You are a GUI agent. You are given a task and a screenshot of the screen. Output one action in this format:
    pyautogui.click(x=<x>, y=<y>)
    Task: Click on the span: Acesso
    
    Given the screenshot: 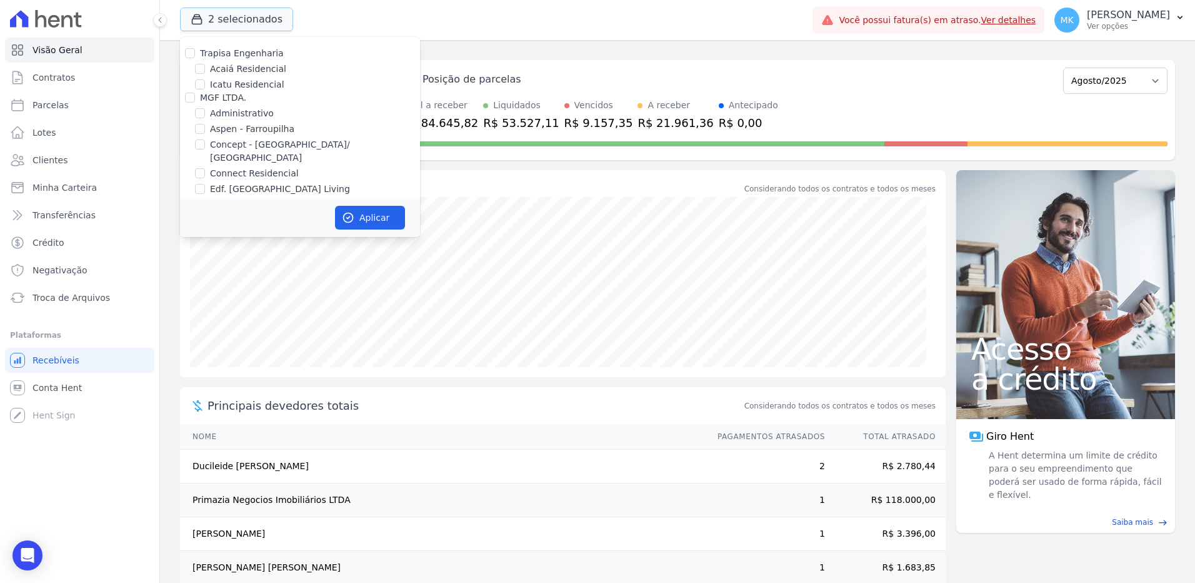 What is the action you would take?
    pyautogui.click(x=1066, y=349)
    